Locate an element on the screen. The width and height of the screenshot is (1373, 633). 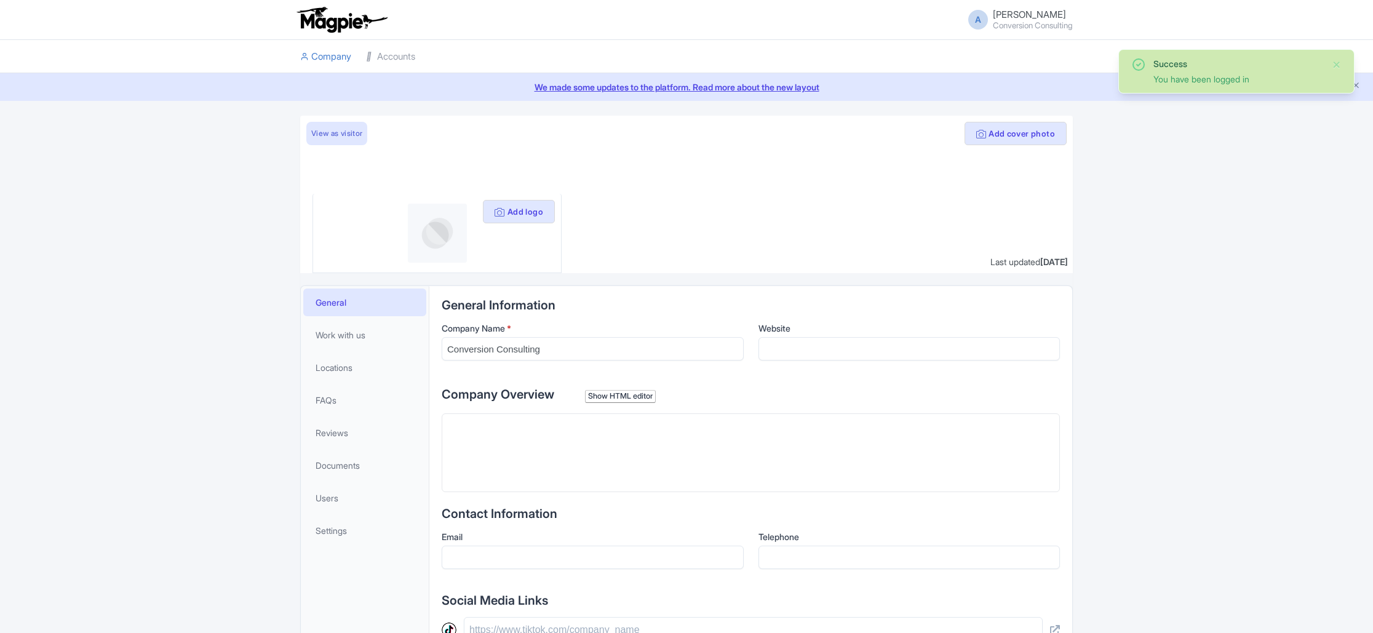
span: General is located at coordinates (331, 302).